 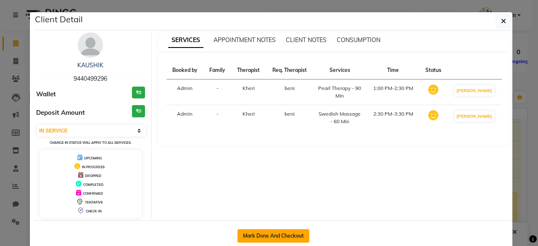 I want to click on span: CHECK-IN, so click(x=94, y=211).